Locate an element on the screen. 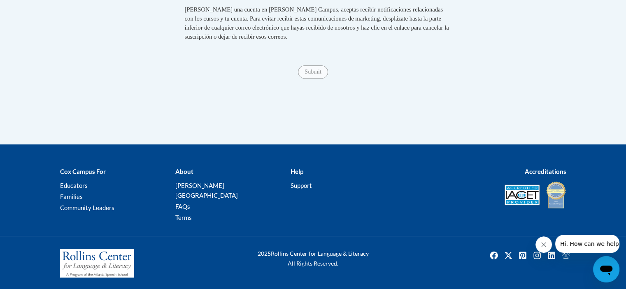 Image resolution: width=626 pixels, height=289 pixels. b: Accreditations is located at coordinates (546, 172).